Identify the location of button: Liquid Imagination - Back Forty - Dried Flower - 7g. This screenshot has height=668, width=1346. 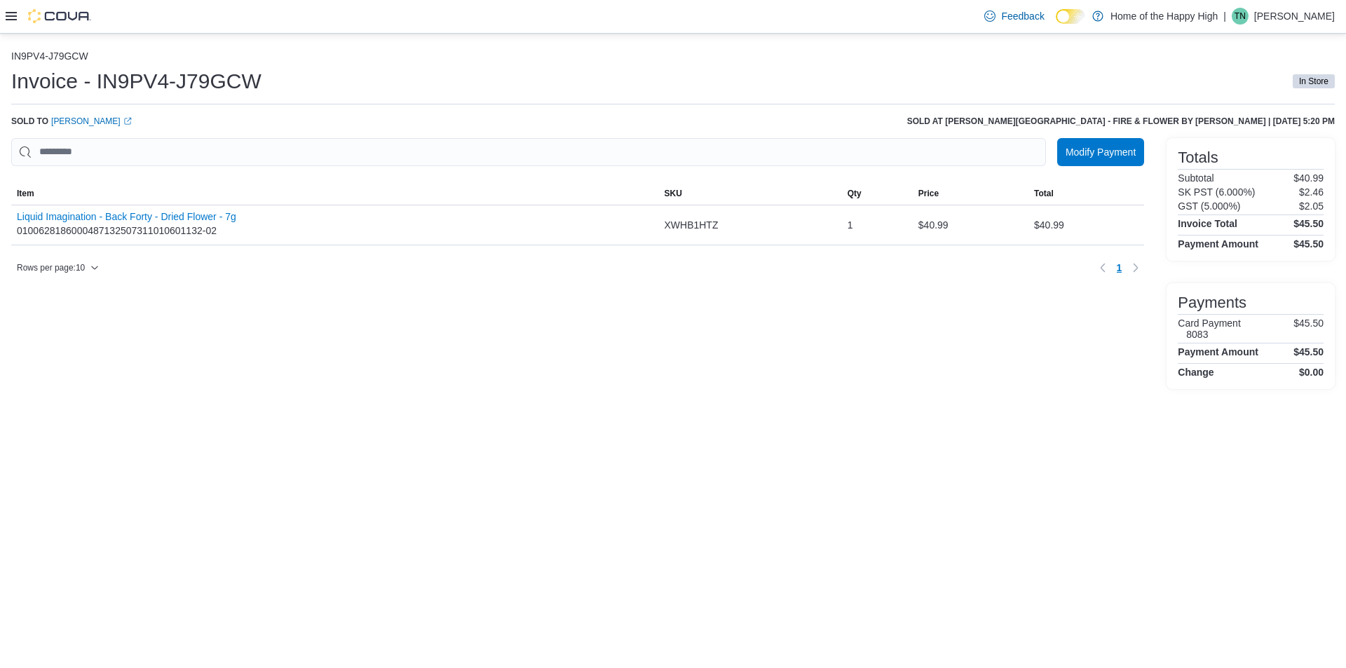
(126, 217).